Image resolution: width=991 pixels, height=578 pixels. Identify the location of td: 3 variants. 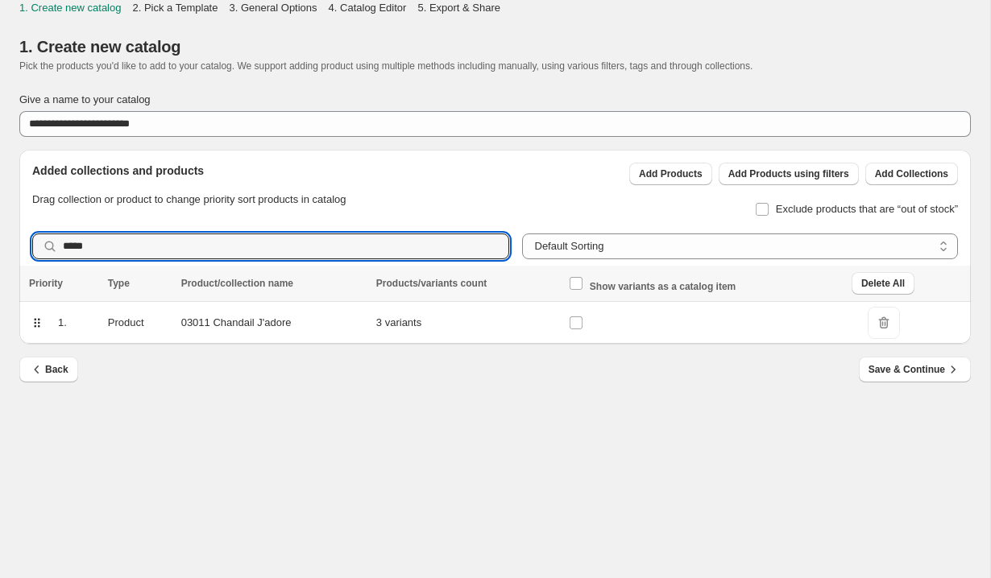
(467, 323).